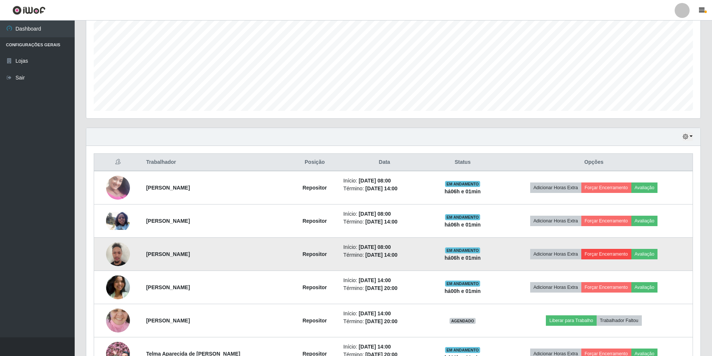 Image resolution: width=712 pixels, height=356 pixels. Describe the element at coordinates (463, 321) in the screenshot. I see `span: AGENDADO` at that location.